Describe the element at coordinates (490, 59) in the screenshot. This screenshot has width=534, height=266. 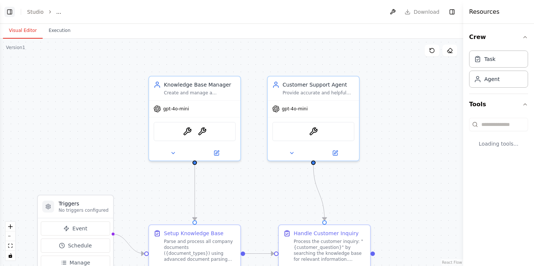
I see `div: Task` at that location.